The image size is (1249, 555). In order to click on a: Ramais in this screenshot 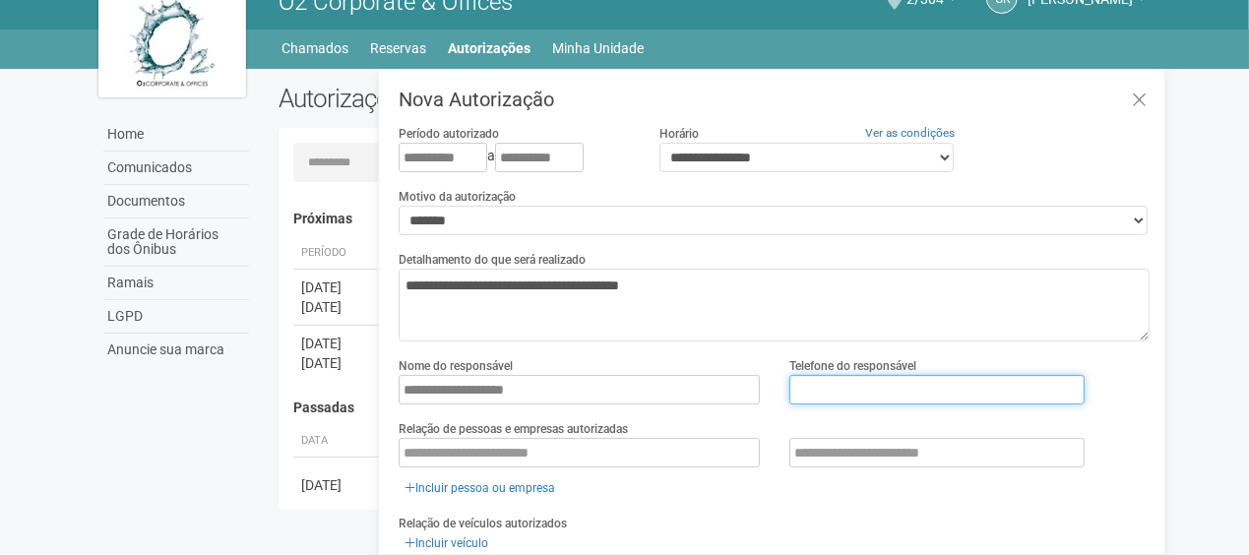, I will do `click(176, 283)`.